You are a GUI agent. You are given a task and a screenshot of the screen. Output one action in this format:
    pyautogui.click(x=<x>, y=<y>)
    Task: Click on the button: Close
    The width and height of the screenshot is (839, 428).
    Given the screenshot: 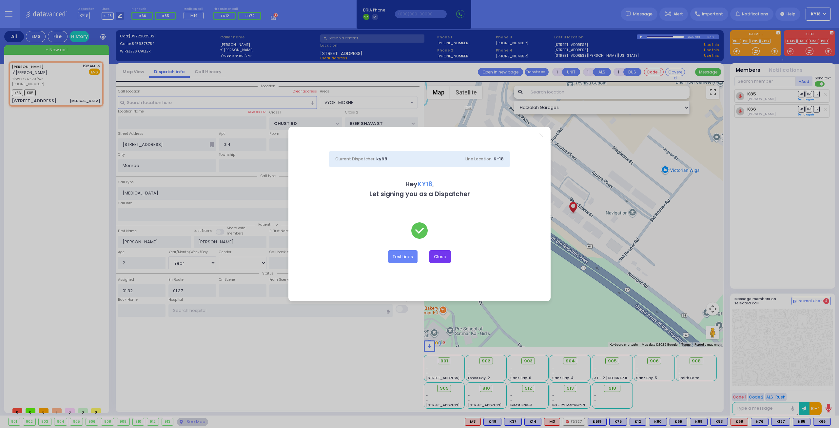 What is the action you would take?
    pyautogui.click(x=440, y=256)
    